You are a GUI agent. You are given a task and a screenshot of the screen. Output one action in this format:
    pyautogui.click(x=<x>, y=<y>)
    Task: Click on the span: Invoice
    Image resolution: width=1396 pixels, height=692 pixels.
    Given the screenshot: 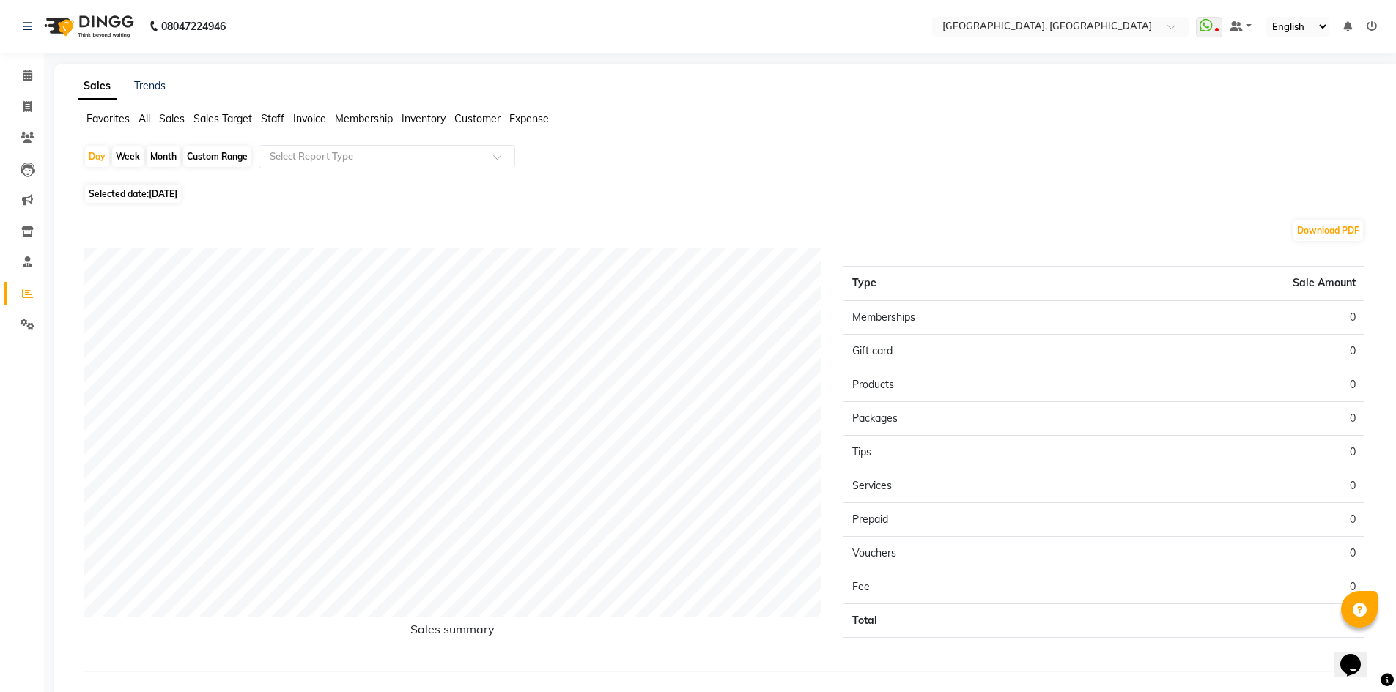 What is the action you would take?
    pyautogui.click(x=309, y=119)
    